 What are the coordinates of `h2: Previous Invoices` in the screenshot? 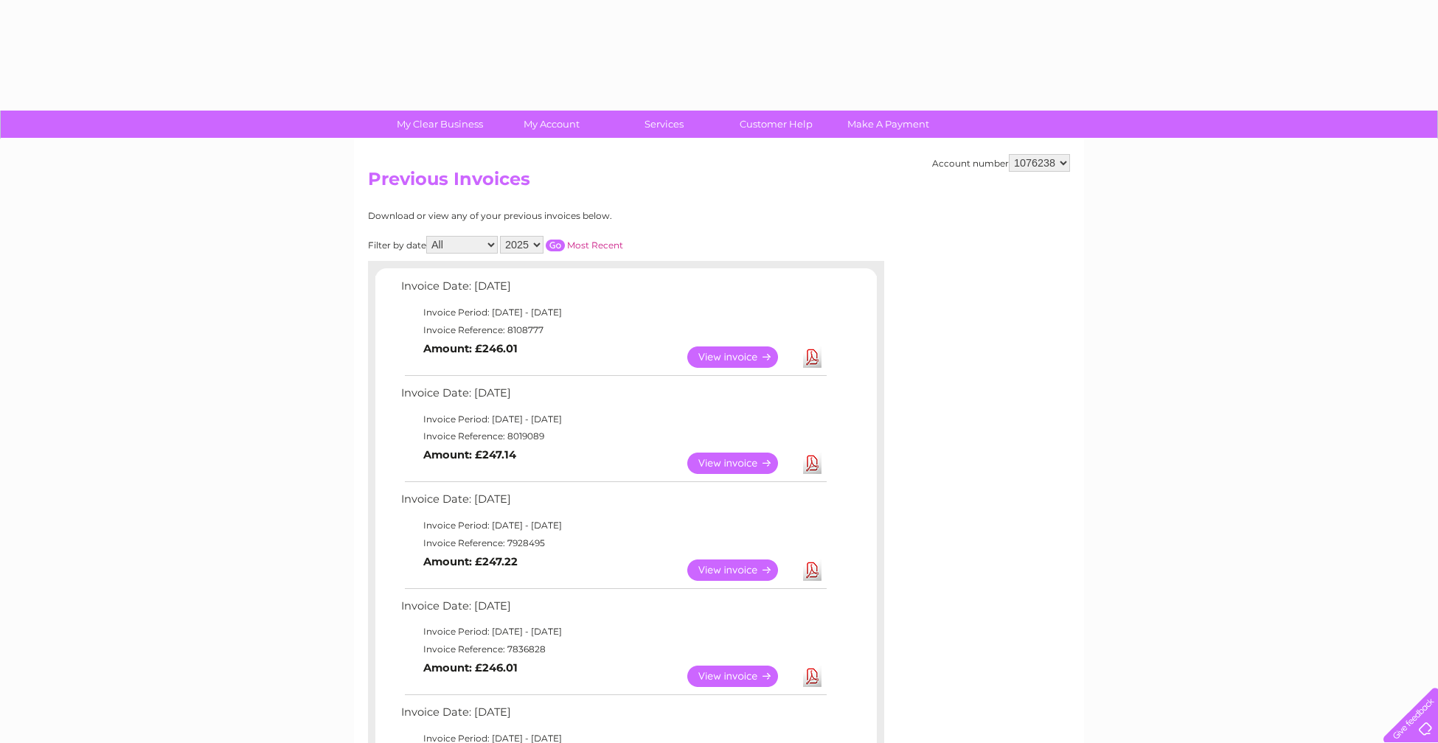 It's located at (719, 183).